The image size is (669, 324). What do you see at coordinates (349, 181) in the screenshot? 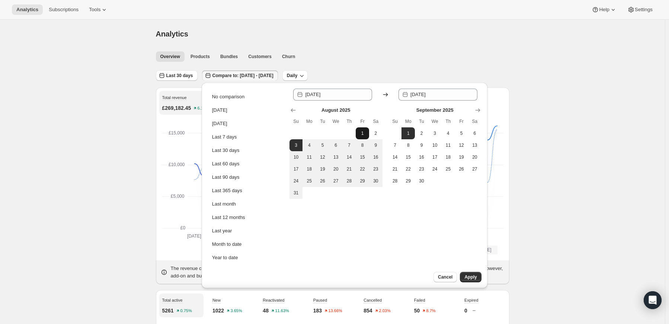
I see `span: 28` at bounding box center [349, 181].